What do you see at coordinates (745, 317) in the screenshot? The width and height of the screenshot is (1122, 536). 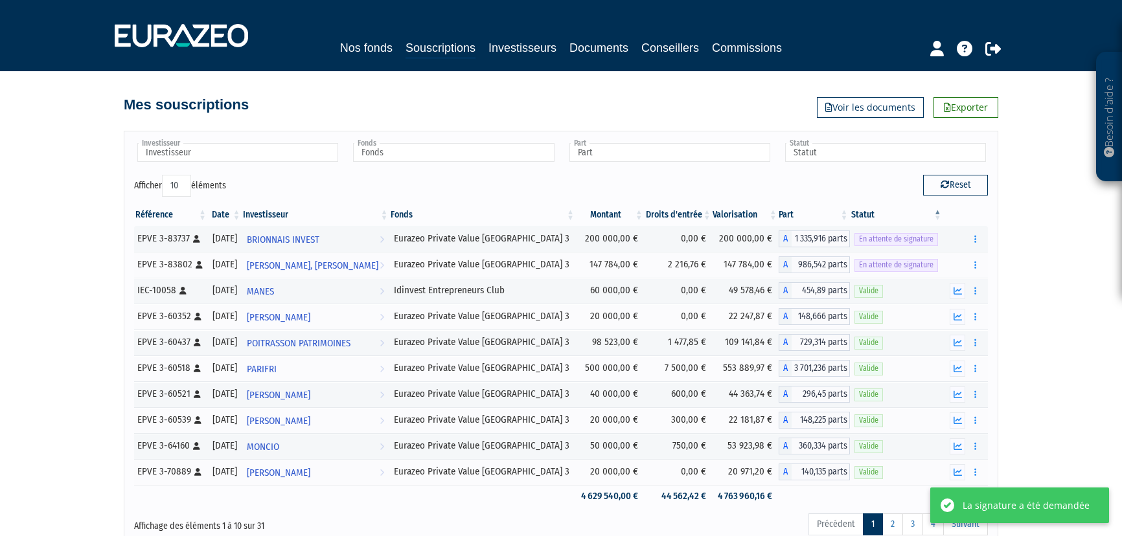 I see `td: 22 247,87 €` at bounding box center [745, 317].